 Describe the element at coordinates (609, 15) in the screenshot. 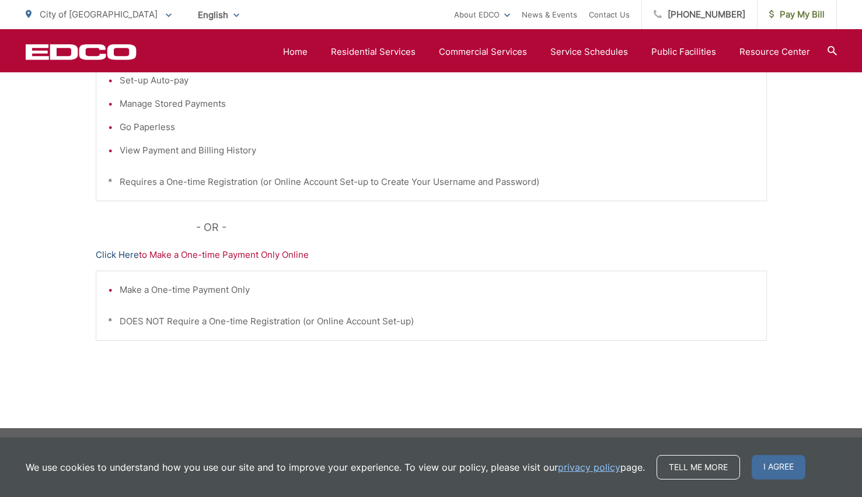

I see `a: Contact Us` at that location.